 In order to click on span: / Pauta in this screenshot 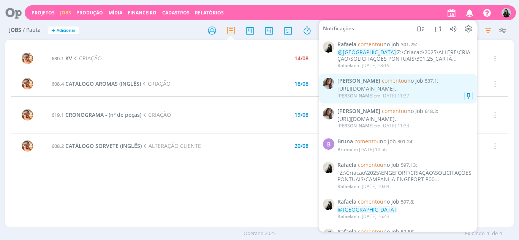, I will do `click(32, 30)`.